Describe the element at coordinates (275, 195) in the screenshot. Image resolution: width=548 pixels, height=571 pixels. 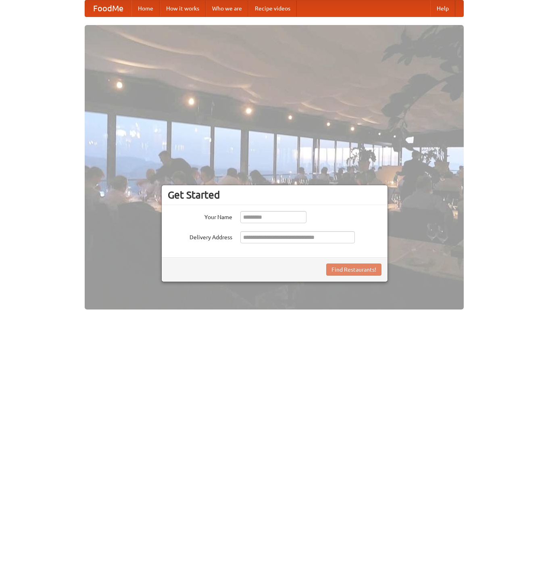
I see `h3: Get Started` at that location.